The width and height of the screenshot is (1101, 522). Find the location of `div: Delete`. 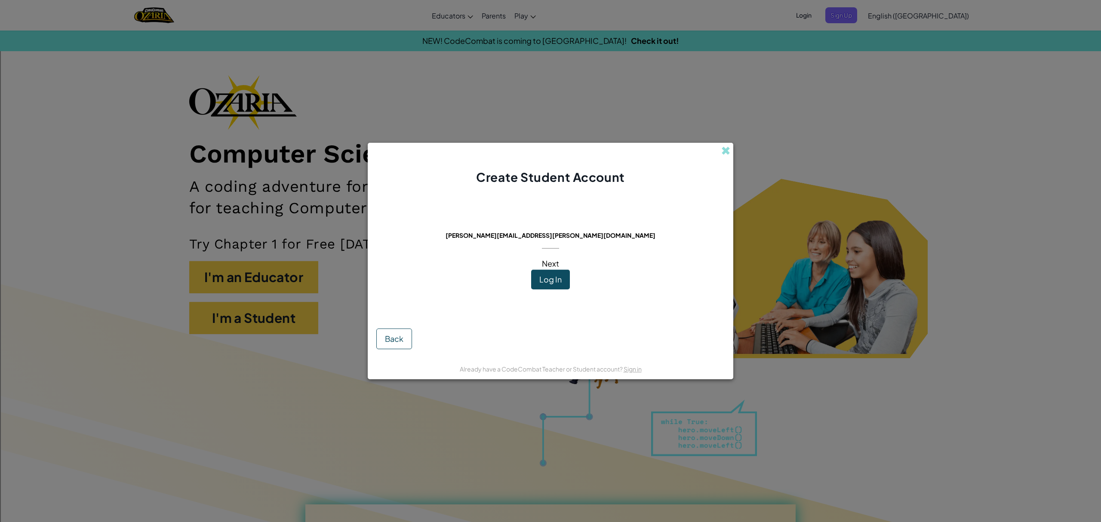

div: Delete is located at coordinates (550, 47).